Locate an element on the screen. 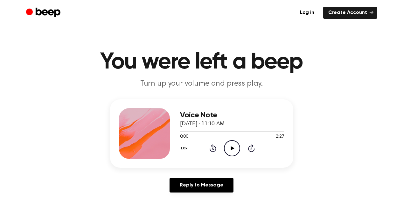 Image resolution: width=403 pixels, height=222 pixels. a: Beep is located at coordinates (44, 13).